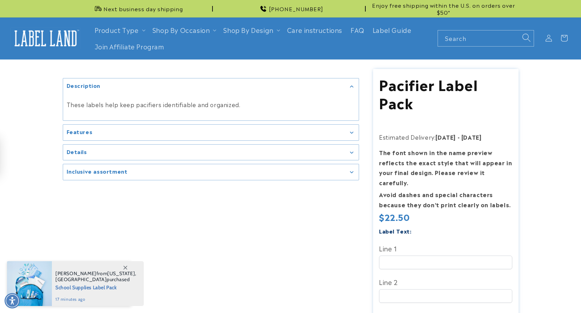  I want to click on span: FAQ, so click(357, 30).